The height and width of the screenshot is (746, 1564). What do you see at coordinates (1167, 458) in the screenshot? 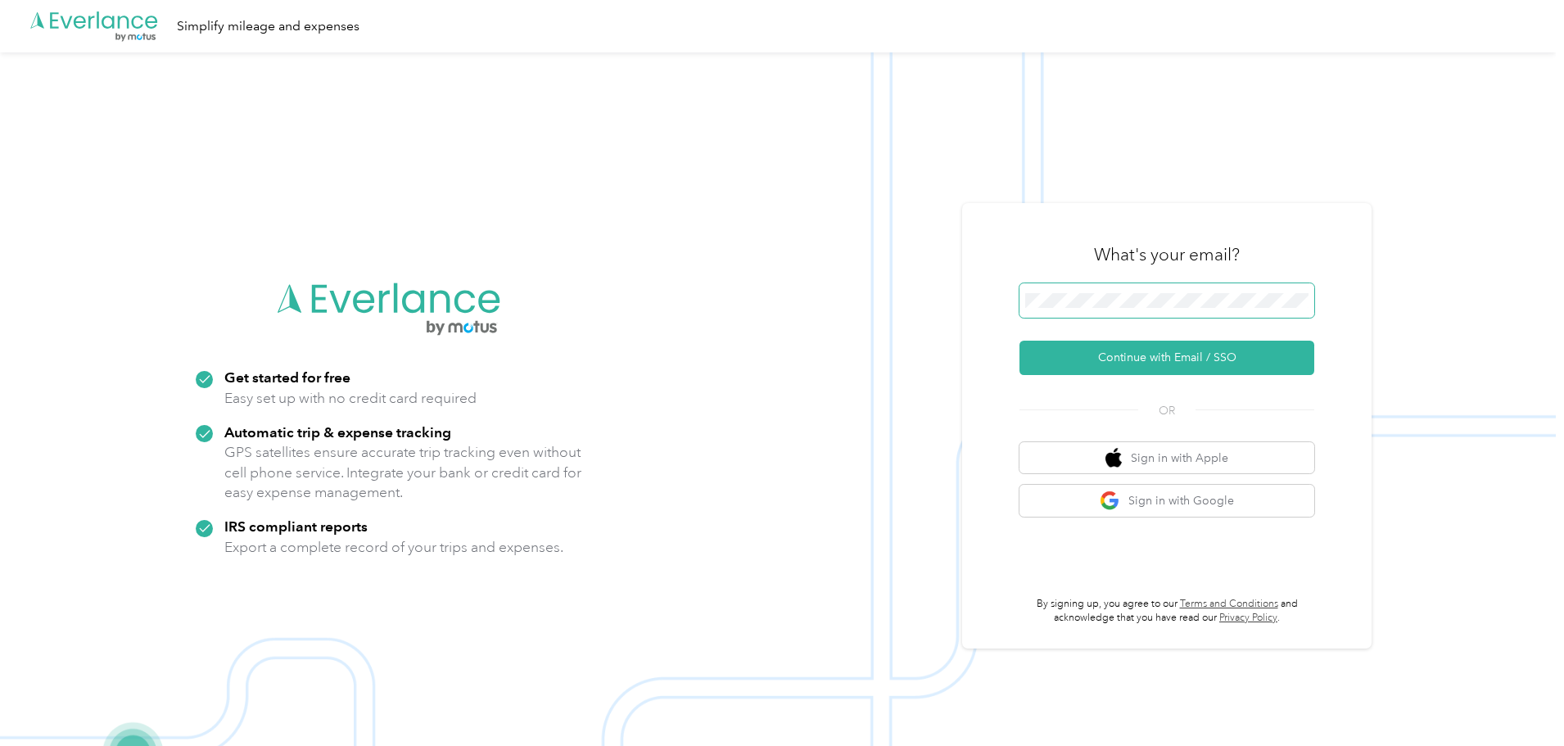
I see `button: apple logoSign in with Apple` at bounding box center [1167, 458].